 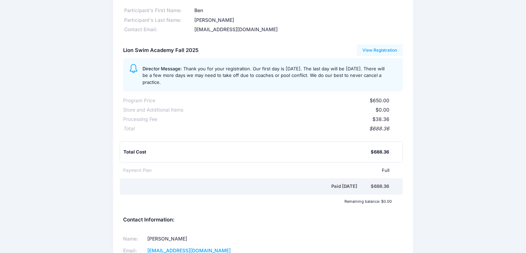 What do you see at coordinates (380, 50) in the screenshot?
I see `a: View Registration` at bounding box center [380, 50].